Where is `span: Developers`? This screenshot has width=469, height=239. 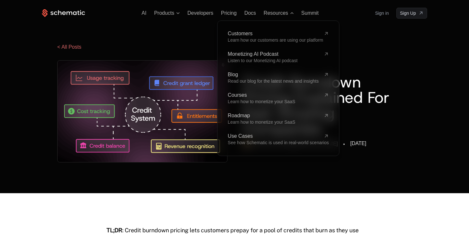 span: Developers is located at coordinates (200, 13).